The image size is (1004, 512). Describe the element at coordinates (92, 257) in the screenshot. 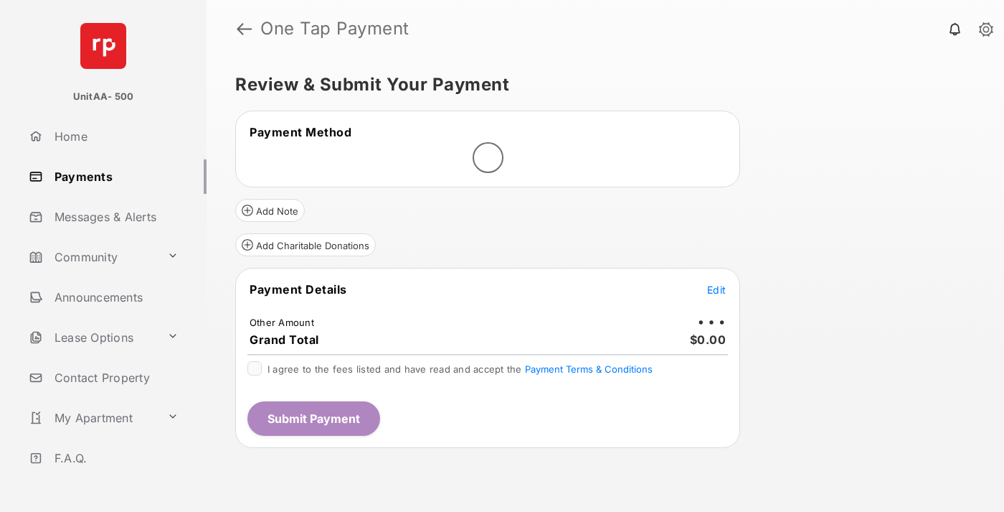

I see `a: Community` at that location.